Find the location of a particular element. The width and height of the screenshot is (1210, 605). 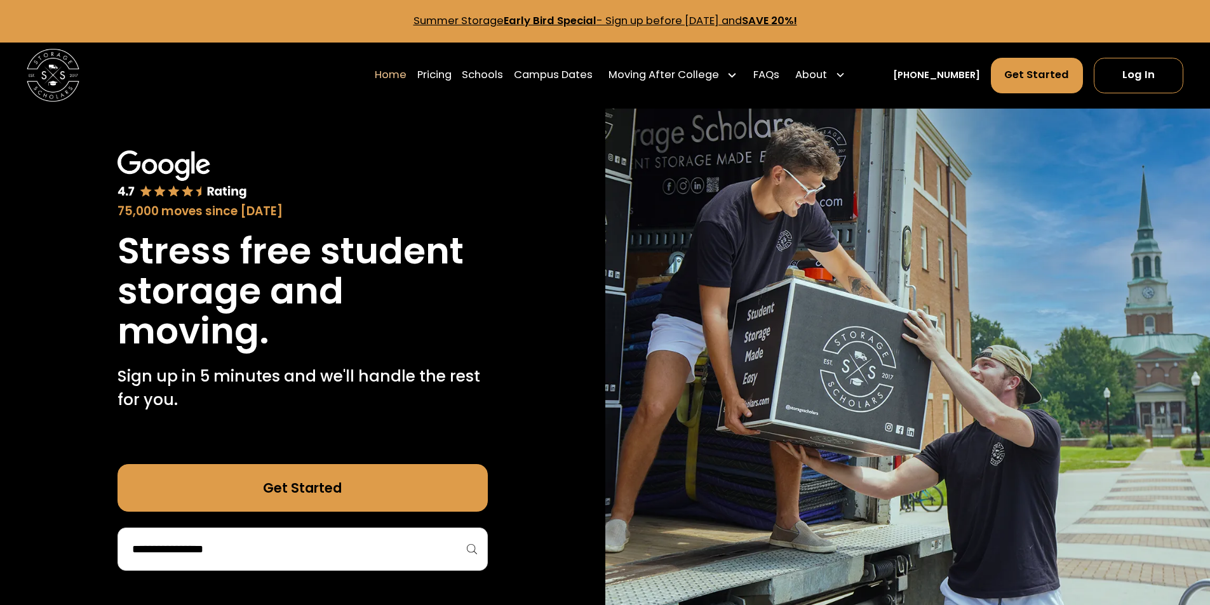

strong: Early Bird Special is located at coordinates (550, 20).